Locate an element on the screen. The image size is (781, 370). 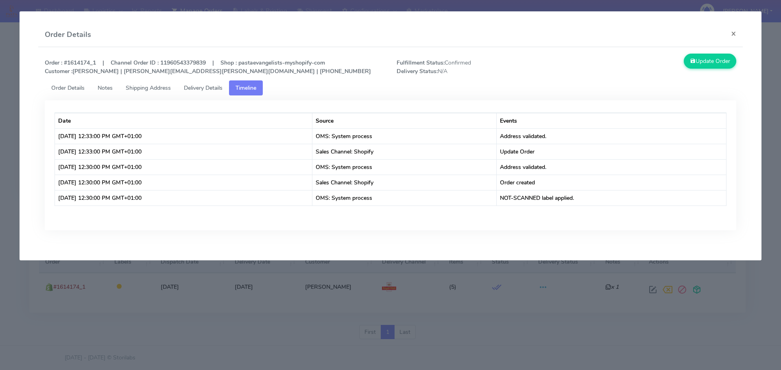
strong: Customer : is located at coordinates (59, 71).